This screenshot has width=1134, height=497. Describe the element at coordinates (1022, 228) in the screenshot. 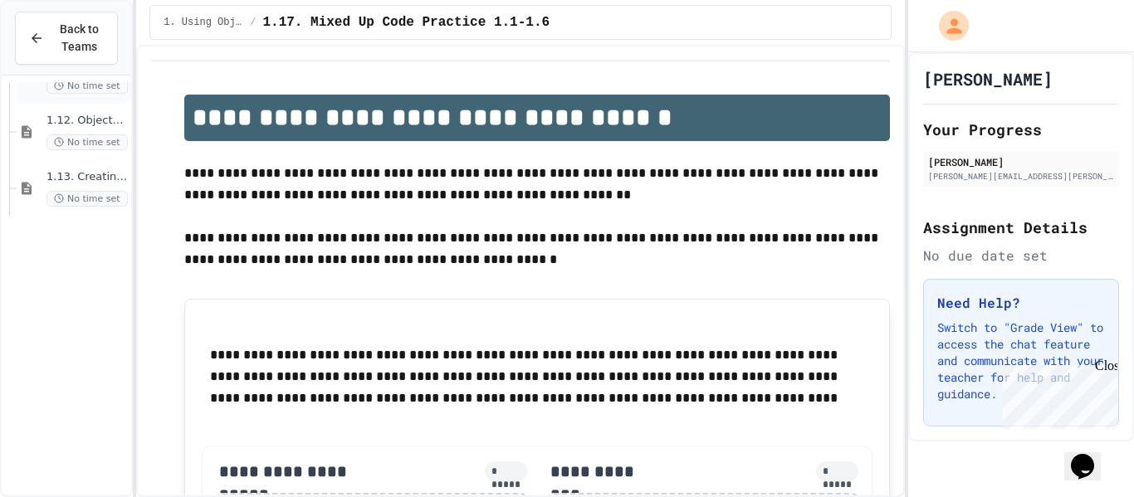

I see `h2: Assignment Details` at that location.